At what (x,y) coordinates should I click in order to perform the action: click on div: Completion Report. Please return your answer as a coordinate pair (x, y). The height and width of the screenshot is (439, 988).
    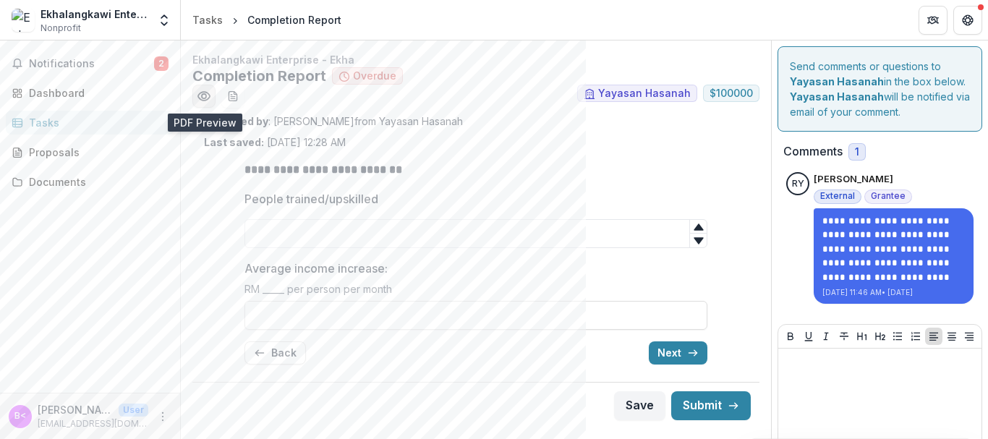
    Looking at the image, I should click on (294, 20).